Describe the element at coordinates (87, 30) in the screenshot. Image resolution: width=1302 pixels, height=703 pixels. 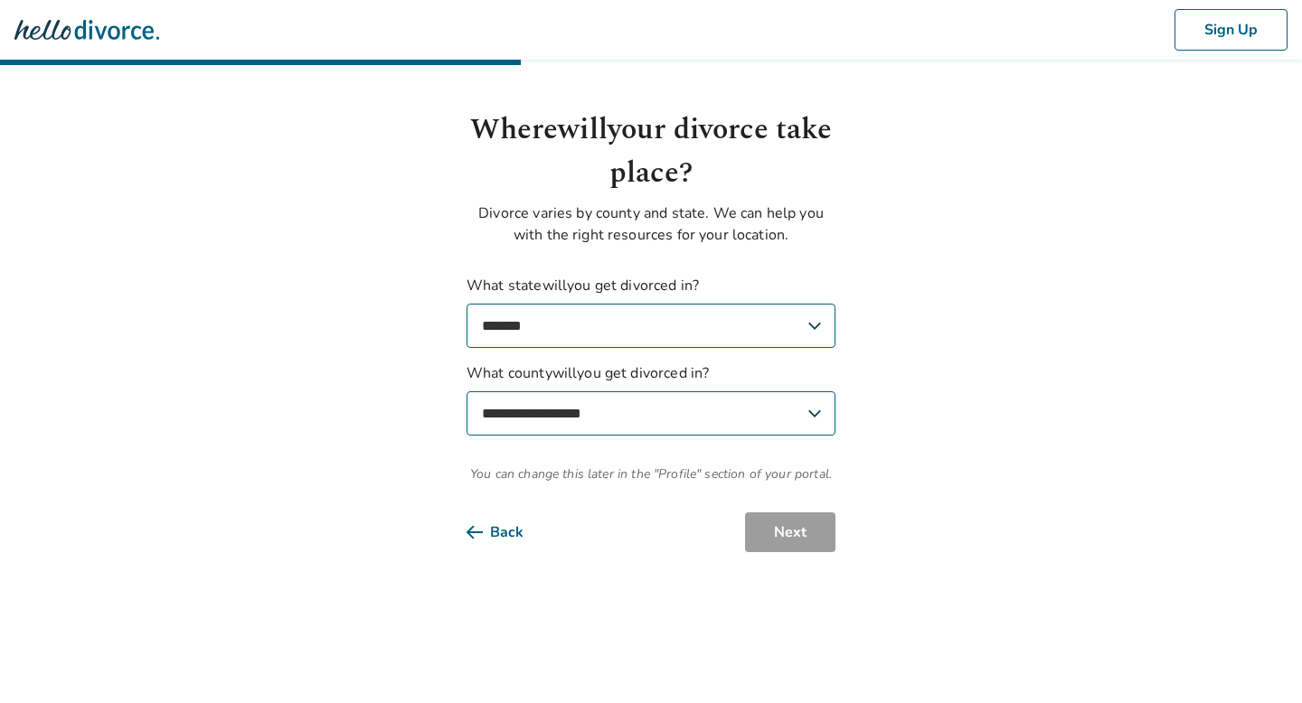
I see `img: Hello Divorce Logo` at that location.